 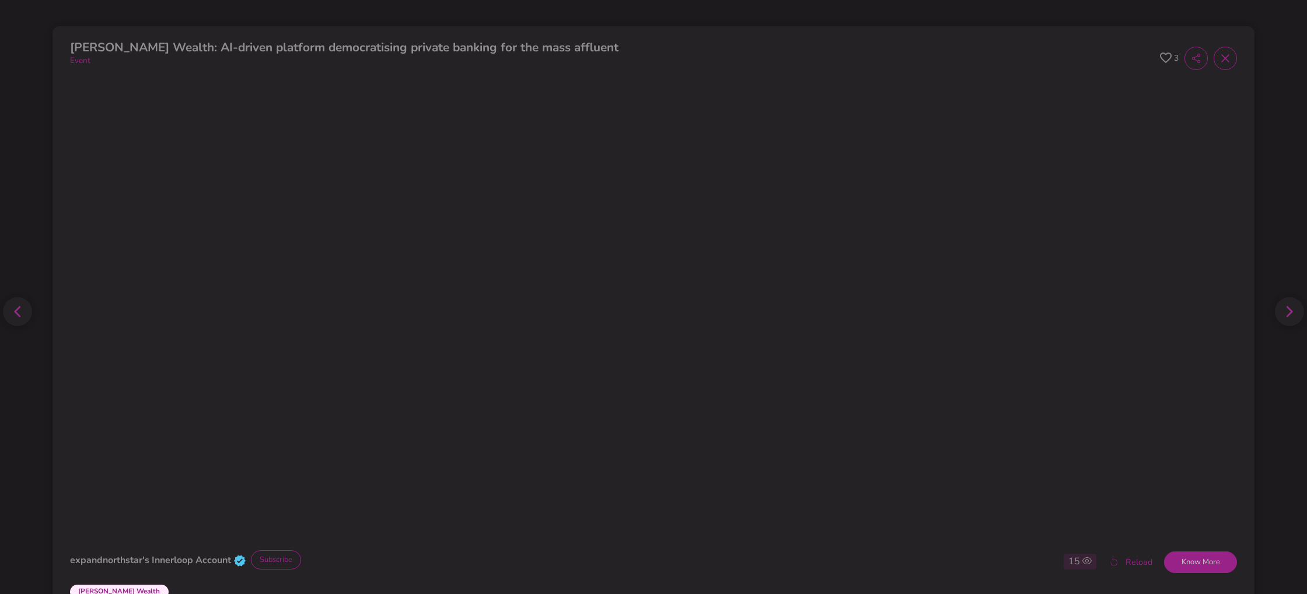 What do you see at coordinates (1130, 563) in the screenshot?
I see `button: Reload` at bounding box center [1130, 563].